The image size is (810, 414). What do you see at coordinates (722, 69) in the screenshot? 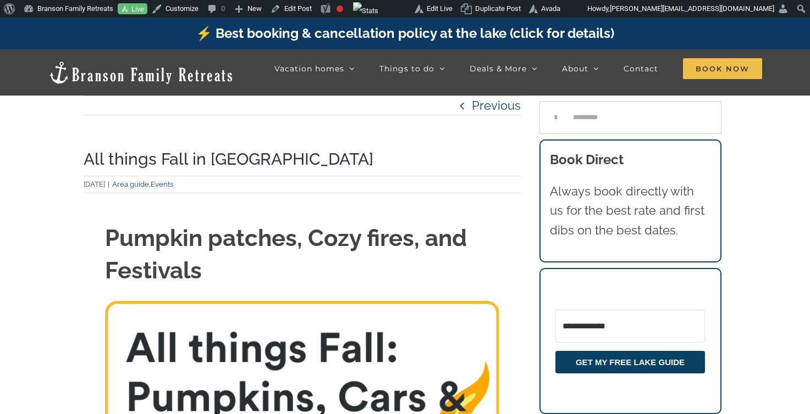
I see `span: Book Now` at bounding box center [722, 69].